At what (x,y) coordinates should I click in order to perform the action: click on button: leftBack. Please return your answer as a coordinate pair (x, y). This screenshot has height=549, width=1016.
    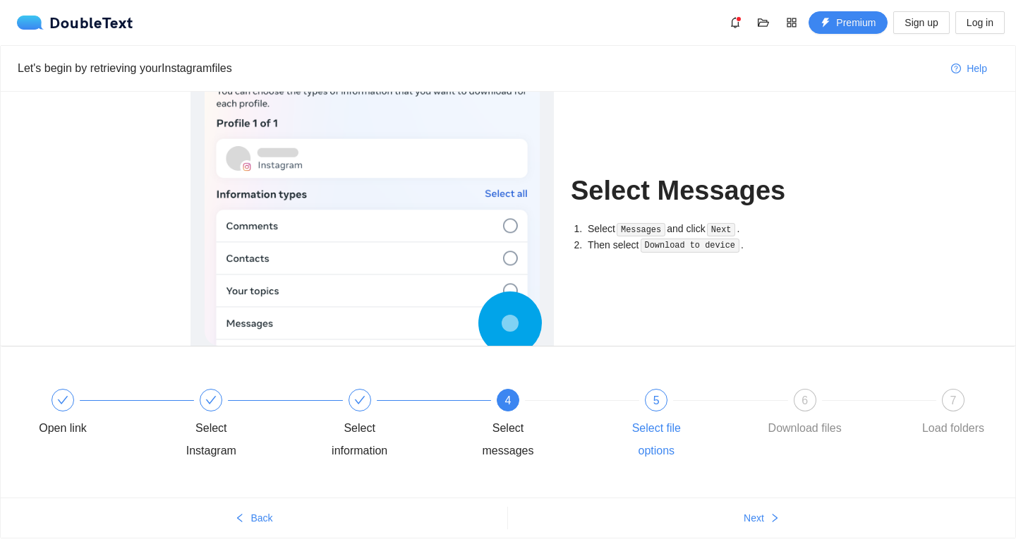
    Looking at the image, I should click on (254, 518).